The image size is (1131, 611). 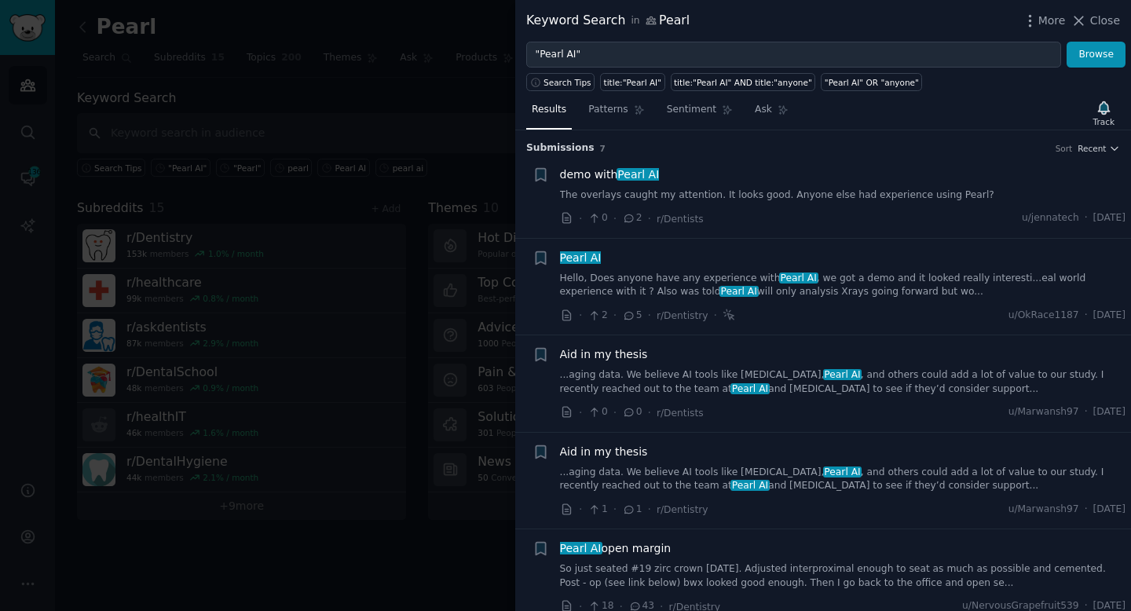 What do you see at coordinates (1104, 113) in the screenshot?
I see `button: Track` at bounding box center [1104, 113].